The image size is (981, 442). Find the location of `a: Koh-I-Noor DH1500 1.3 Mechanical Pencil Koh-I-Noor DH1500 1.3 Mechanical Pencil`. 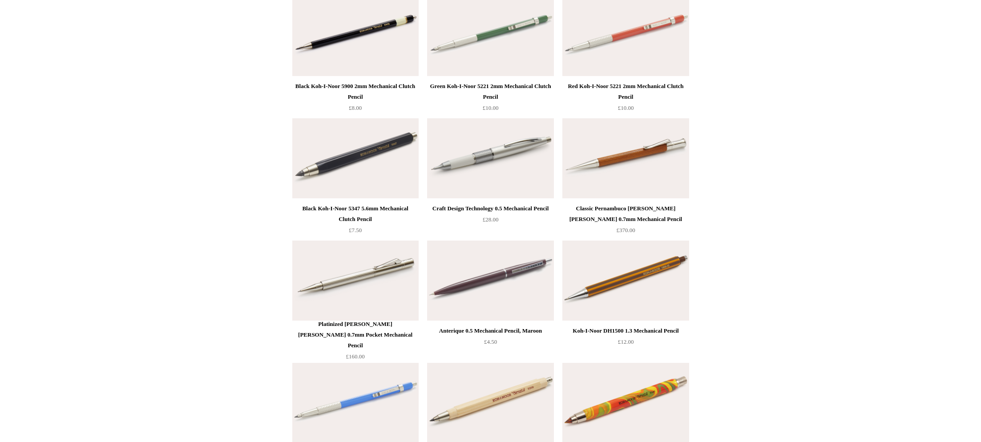

a: Koh-I-Noor DH1500 1.3 Mechanical Pencil Koh-I-Noor DH1500 1.3 Mechanical Pencil is located at coordinates (626, 281).